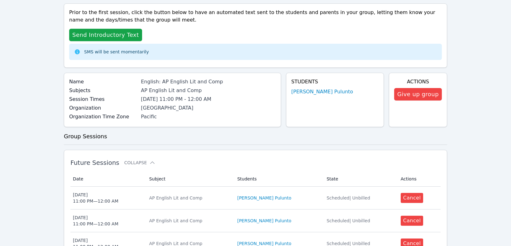 This screenshot has width=511, height=246. I want to click on h4: Students, so click(335, 82).